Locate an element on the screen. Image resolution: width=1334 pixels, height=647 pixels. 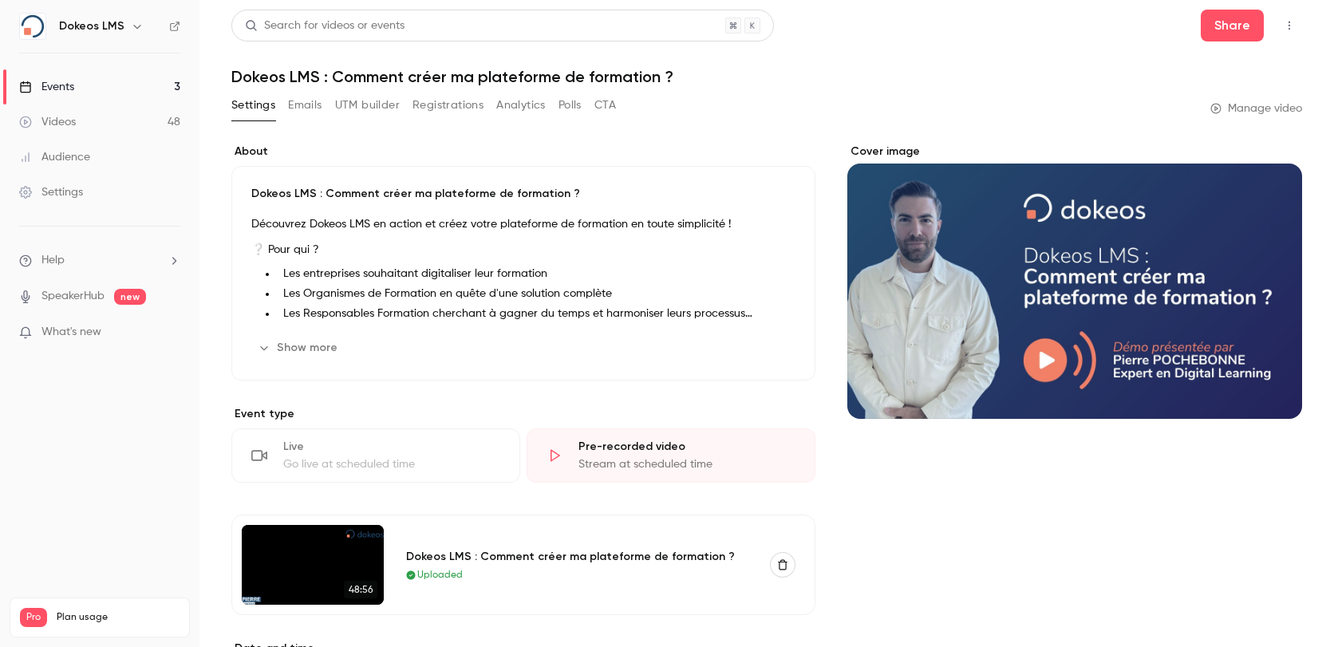
h1: Dokeos LMS : Comment créer ma plateforme de formation ? is located at coordinates (767, 77).